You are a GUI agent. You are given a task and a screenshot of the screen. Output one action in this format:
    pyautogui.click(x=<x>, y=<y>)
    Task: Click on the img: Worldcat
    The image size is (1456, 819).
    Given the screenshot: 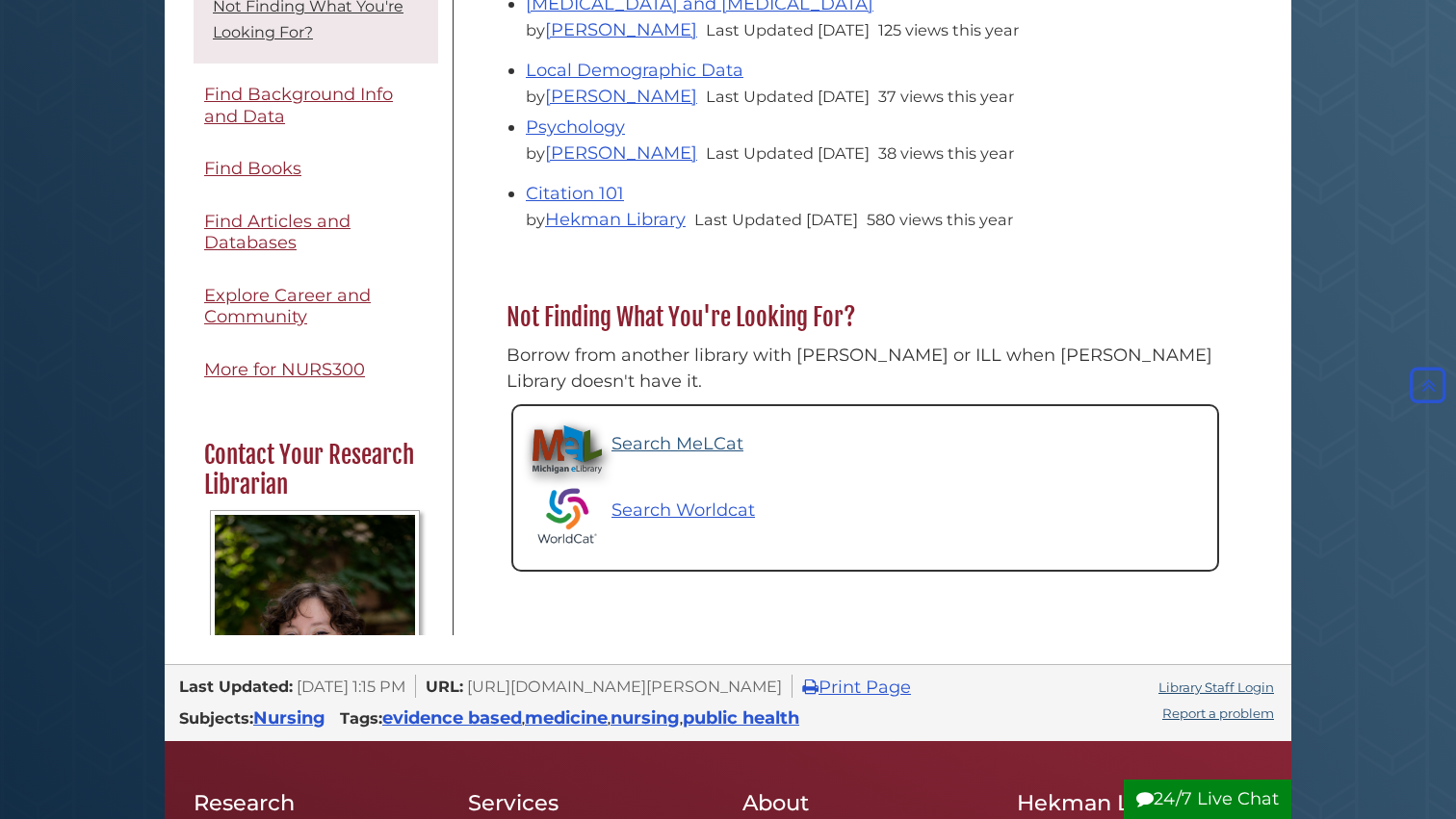 What is the action you would take?
    pyautogui.click(x=567, y=516)
    